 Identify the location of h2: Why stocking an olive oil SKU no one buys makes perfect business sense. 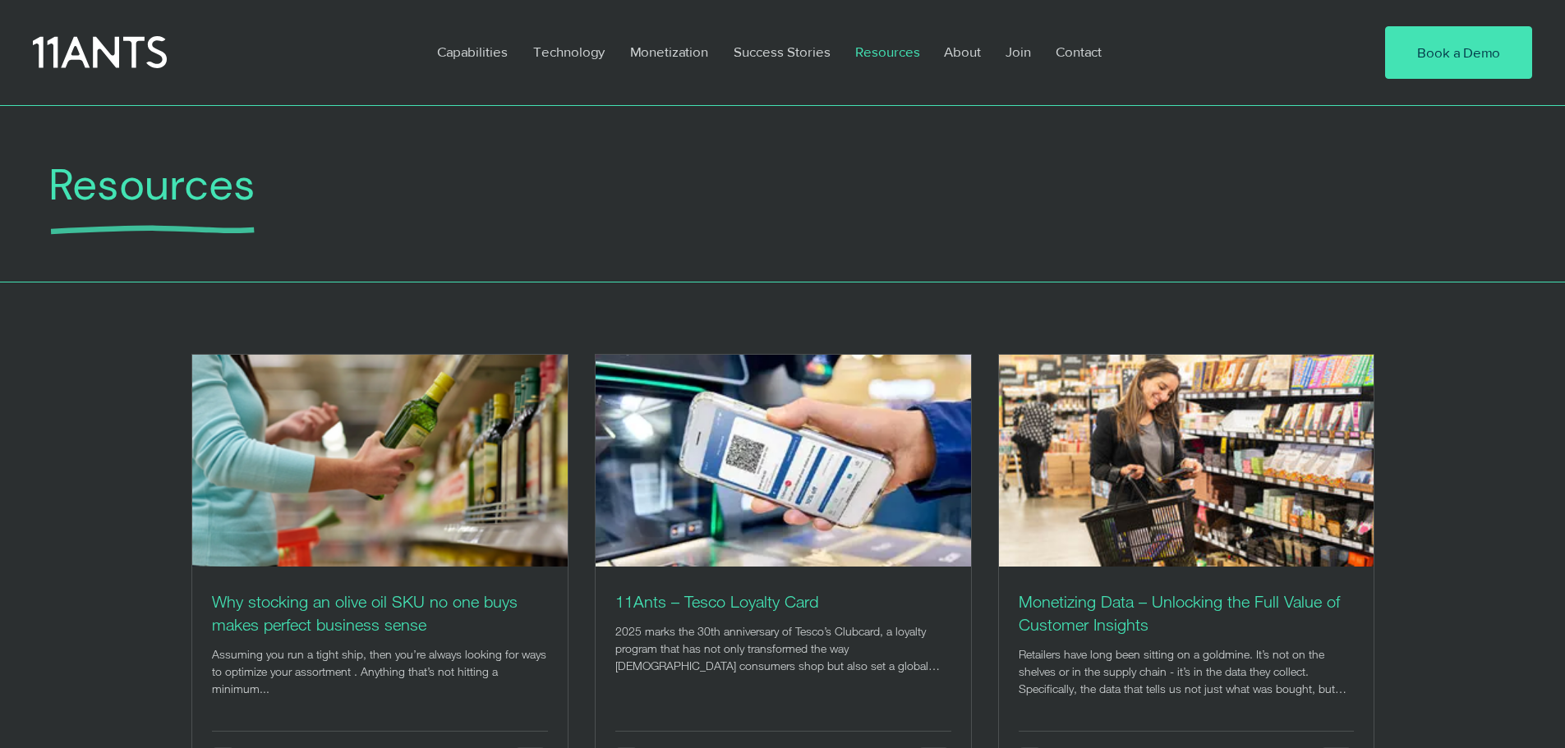
(379, 613).